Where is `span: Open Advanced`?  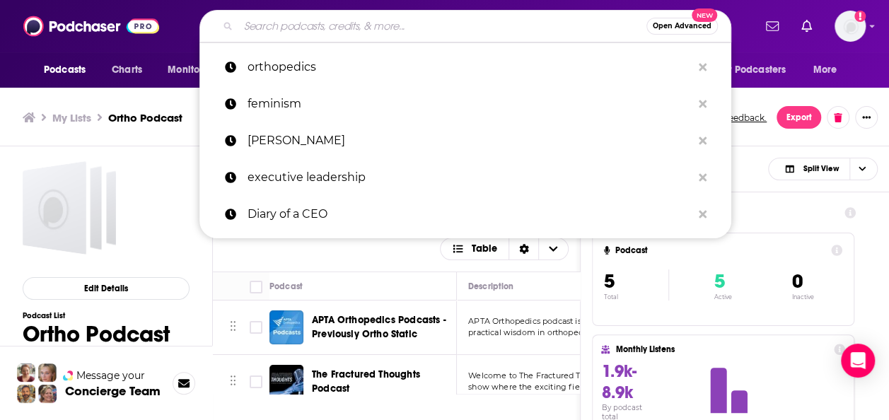 span: Open Advanced is located at coordinates (681, 26).